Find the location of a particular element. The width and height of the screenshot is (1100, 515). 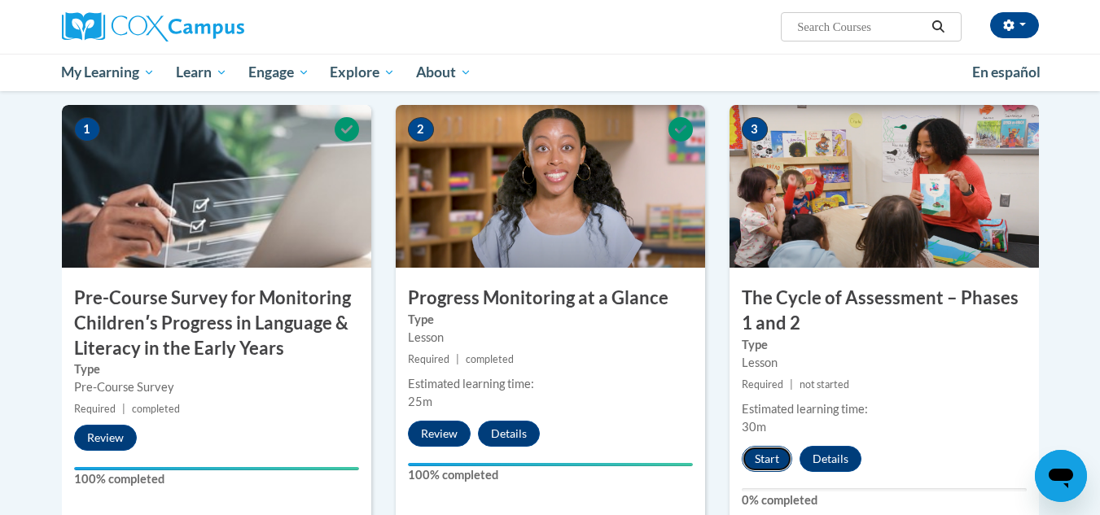

button: Start is located at coordinates (767, 459).